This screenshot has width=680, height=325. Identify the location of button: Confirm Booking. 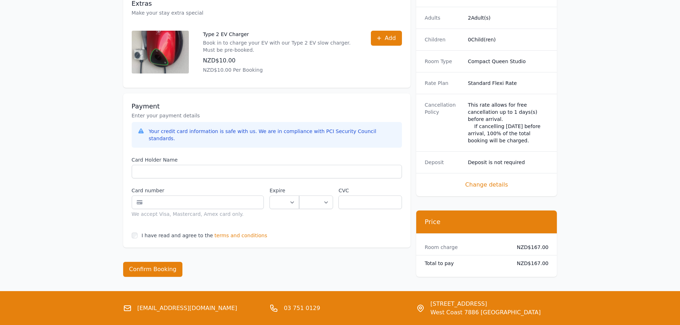
(153, 269).